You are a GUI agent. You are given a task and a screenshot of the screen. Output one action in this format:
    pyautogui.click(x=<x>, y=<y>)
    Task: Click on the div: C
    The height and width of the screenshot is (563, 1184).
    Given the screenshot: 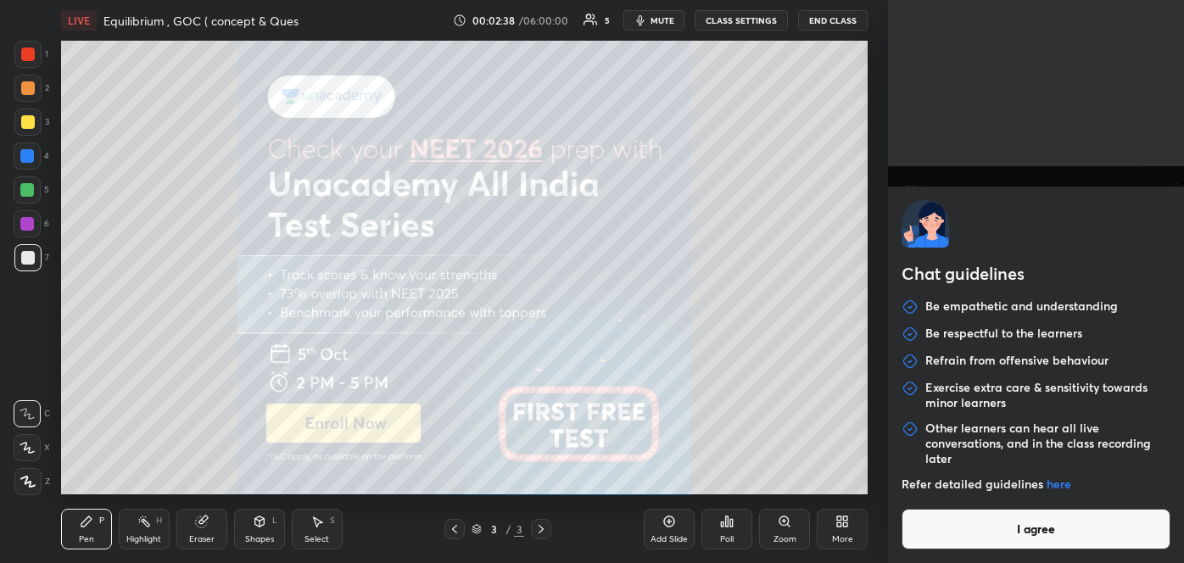 What is the action you would take?
    pyautogui.click(x=31, y=414)
    